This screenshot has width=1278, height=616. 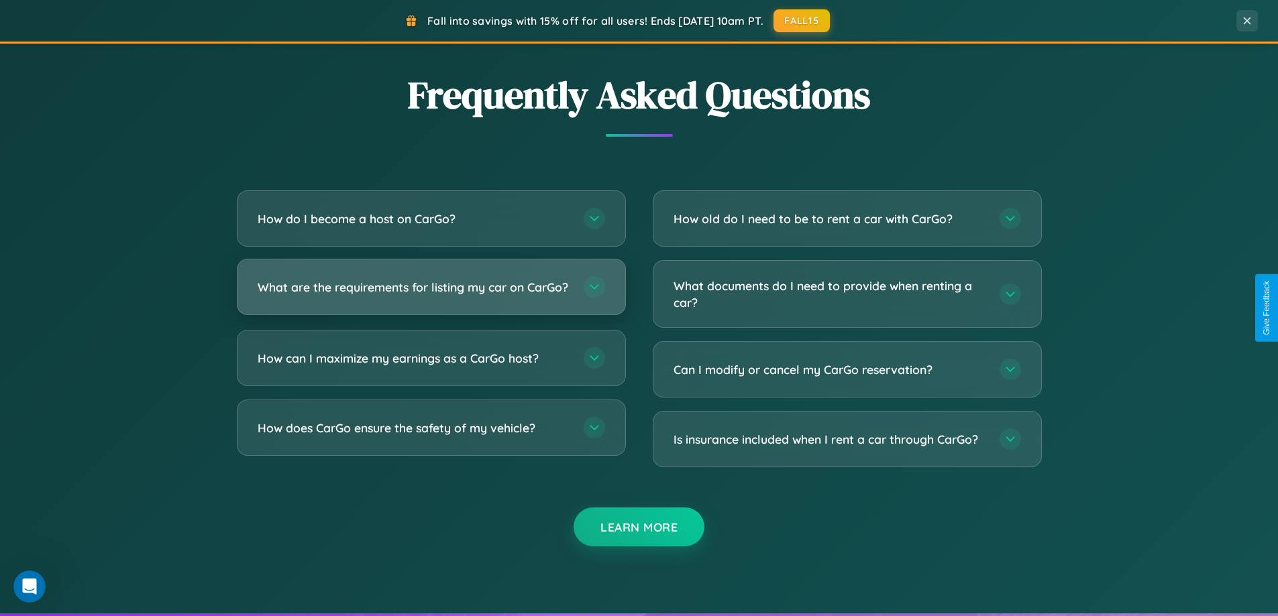 What do you see at coordinates (414, 287) in the screenshot?
I see `h3: What are the requirements for listing my car on CarGo?` at bounding box center [414, 287].